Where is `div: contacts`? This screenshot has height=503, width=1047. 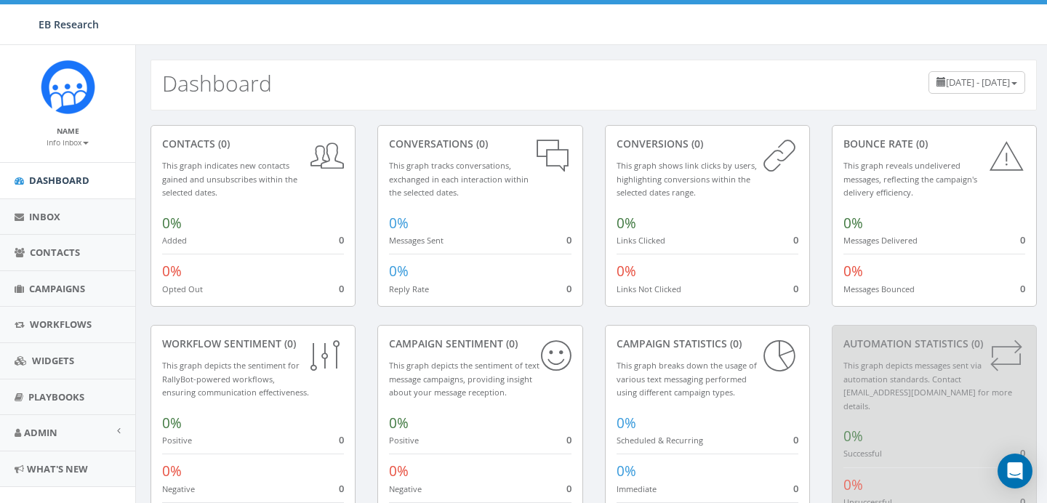 div: contacts is located at coordinates (253, 144).